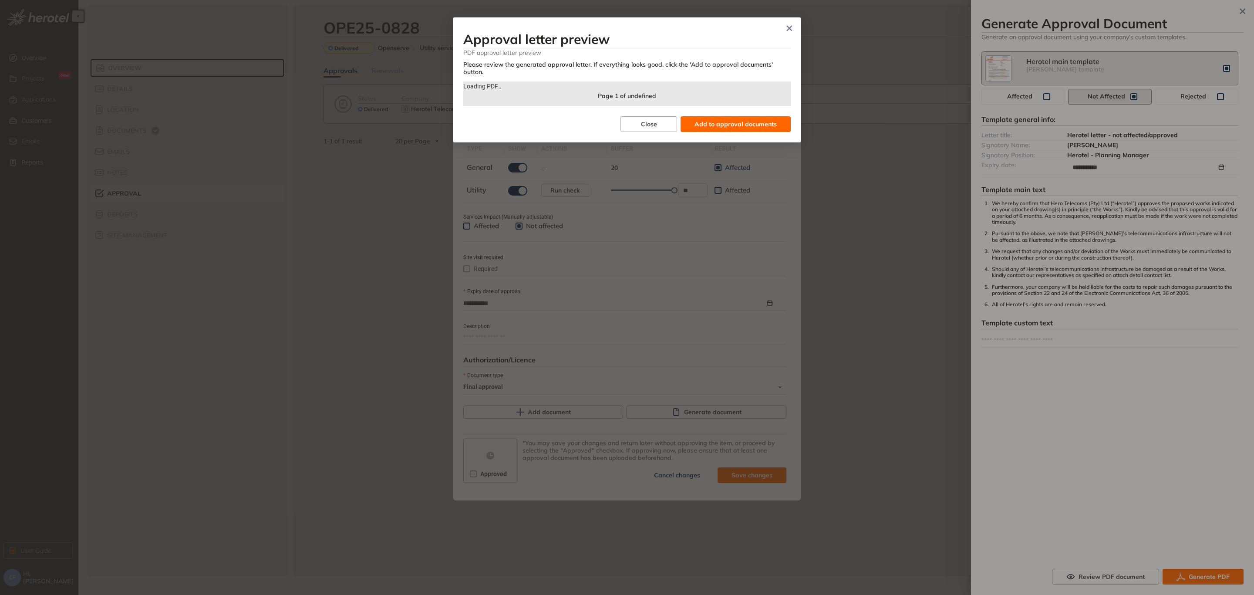 This screenshot has width=1254, height=595. Describe the element at coordinates (627, 39) in the screenshot. I see `h3: Approval letter preview` at that location.